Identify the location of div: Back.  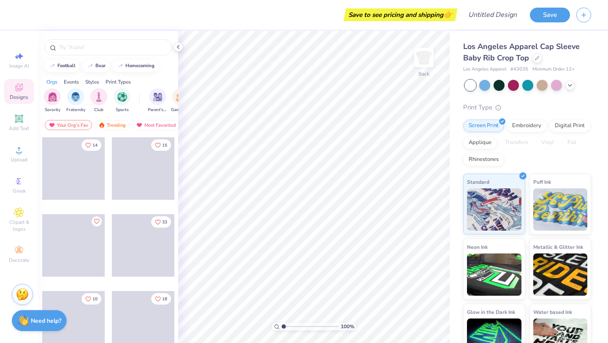
(424, 74).